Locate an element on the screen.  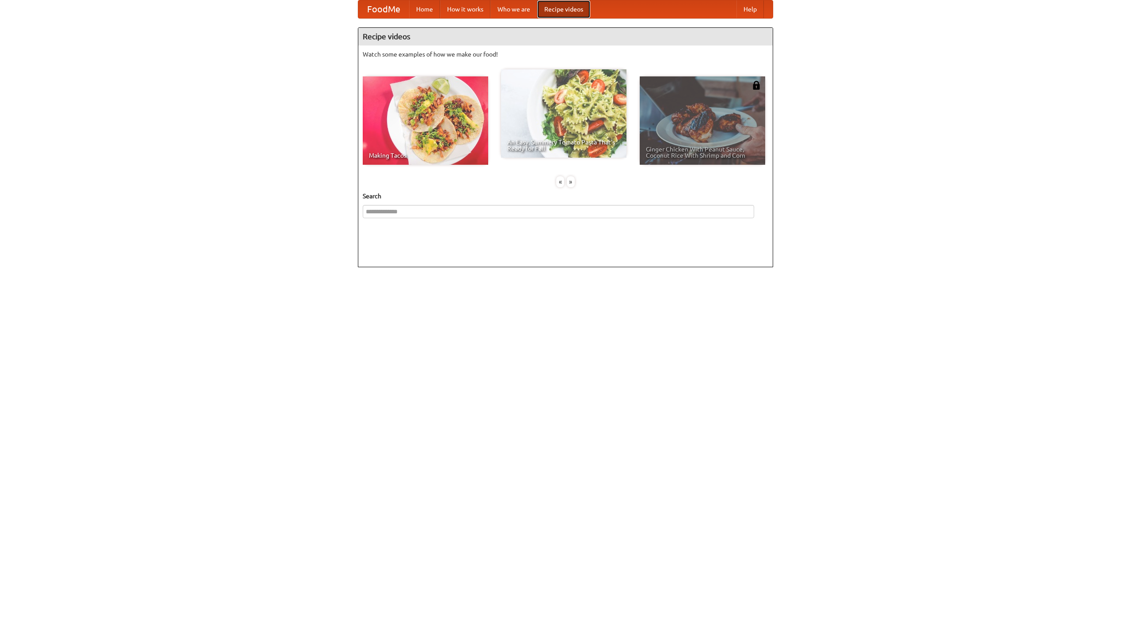
a: FoodMe is located at coordinates (384, 9).